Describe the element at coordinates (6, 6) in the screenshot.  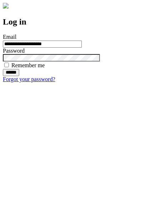
I see `img: logo-4e3dc11c47720685a147b03b5a06dd966a58ff35d612b21f08c02c0306f2b779.png` at that location.